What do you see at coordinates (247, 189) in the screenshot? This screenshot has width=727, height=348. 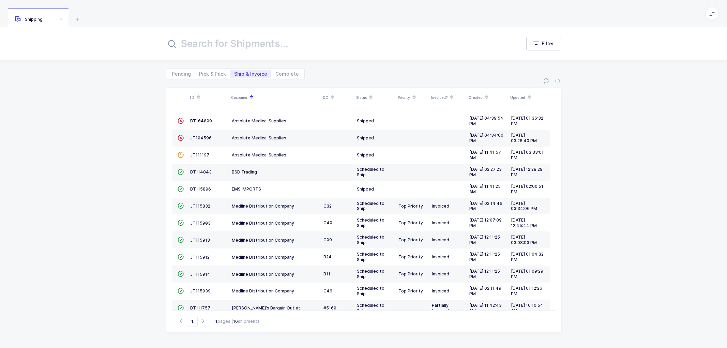 I see `span: EMS IMPORTS` at bounding box center [247, 189].